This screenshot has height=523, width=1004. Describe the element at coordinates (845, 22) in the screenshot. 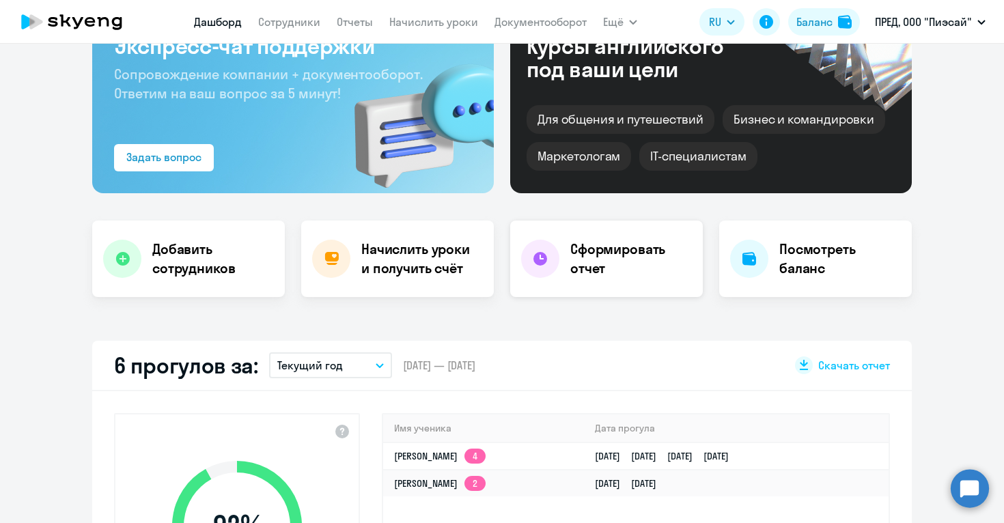

I see `img: balance` at that location.